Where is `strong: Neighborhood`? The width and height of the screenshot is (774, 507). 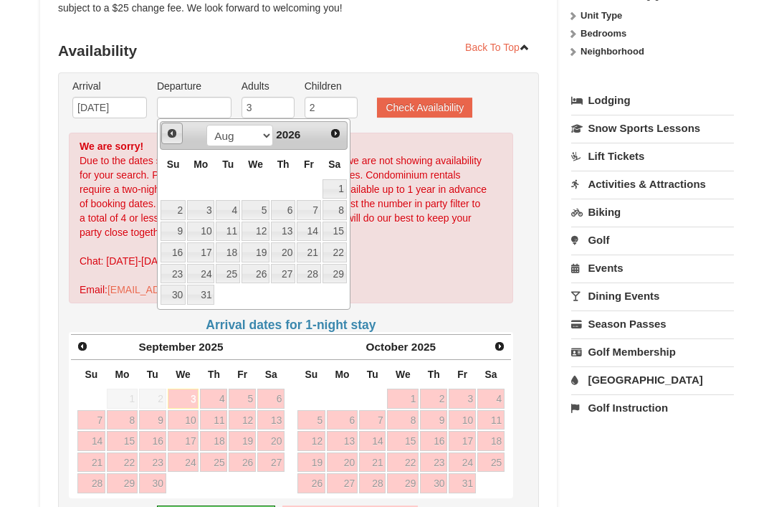
strong: Neighborhood is located at coordinates (612, 51).